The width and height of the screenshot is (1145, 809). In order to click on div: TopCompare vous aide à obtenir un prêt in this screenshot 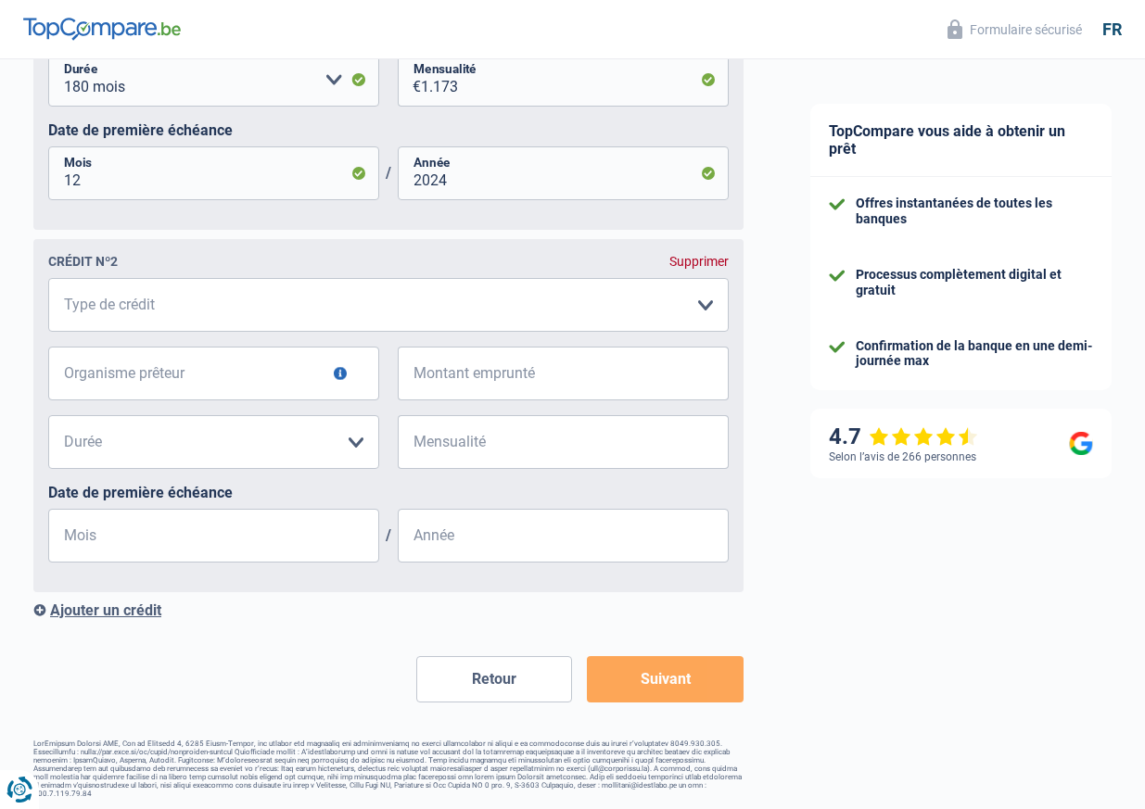, I will do `click(960, 140)`.